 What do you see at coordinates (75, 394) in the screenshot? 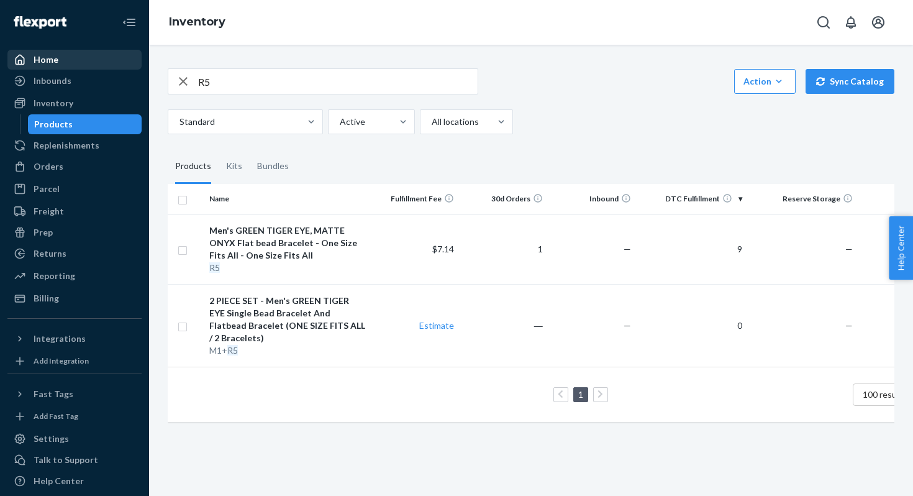
I see `button: Fast Tags` at bounding box center [75, 394].